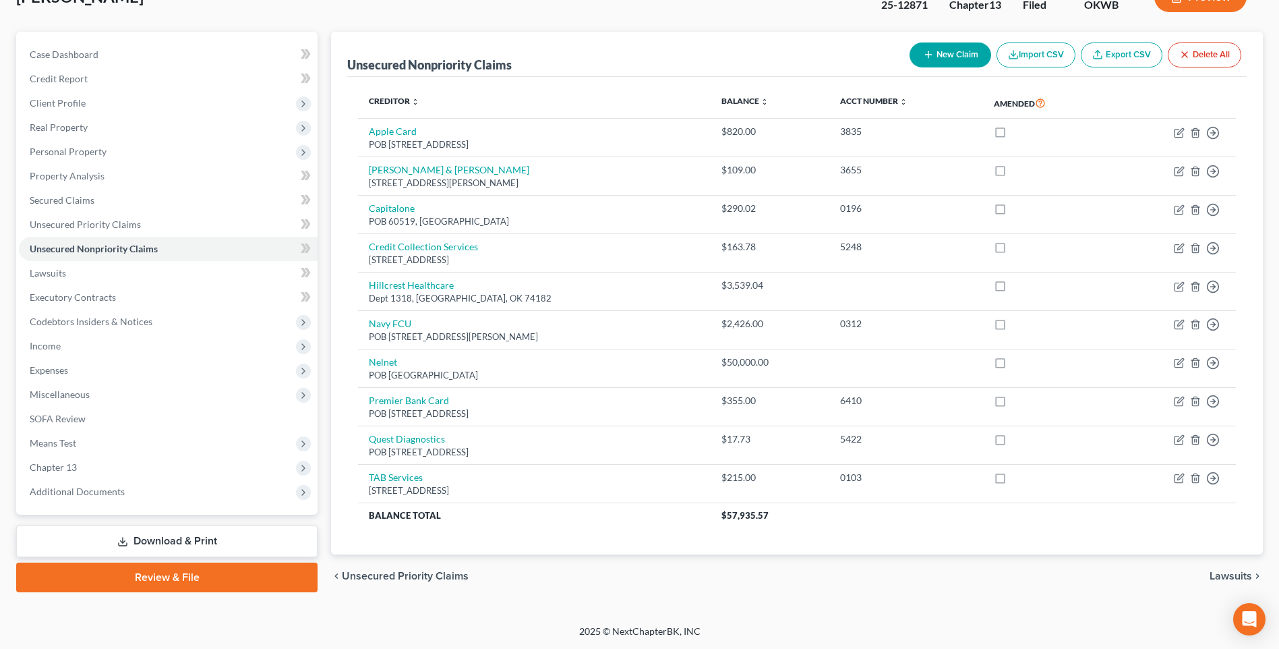  I want to click on button: New Claim, so click(950, 55).